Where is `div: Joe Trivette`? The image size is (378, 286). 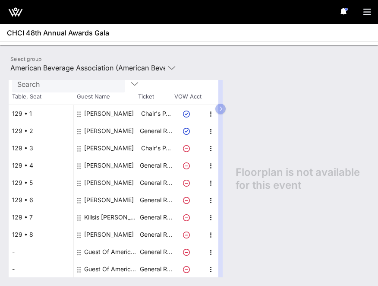
div: Joe Trivette is located at coordinates (109, 183).